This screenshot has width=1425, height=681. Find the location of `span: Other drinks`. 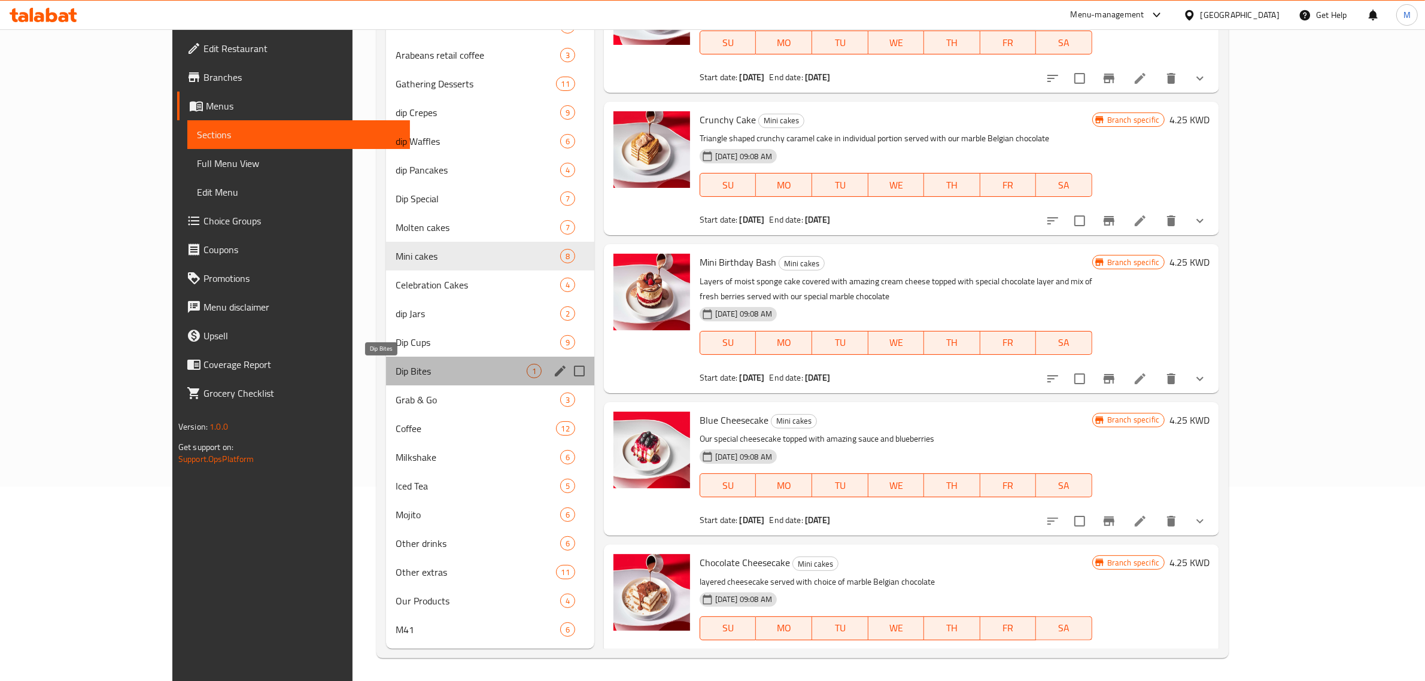

span: Other drinks is located at coordinates (478, 543).